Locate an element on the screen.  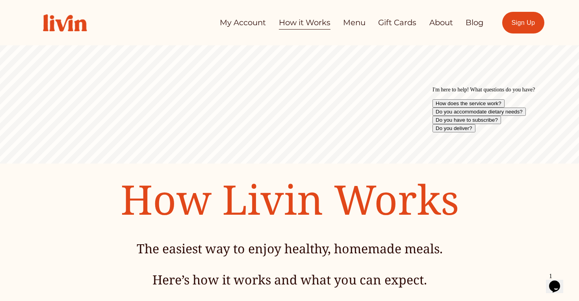
a: About is located at coordinates (441, 23).